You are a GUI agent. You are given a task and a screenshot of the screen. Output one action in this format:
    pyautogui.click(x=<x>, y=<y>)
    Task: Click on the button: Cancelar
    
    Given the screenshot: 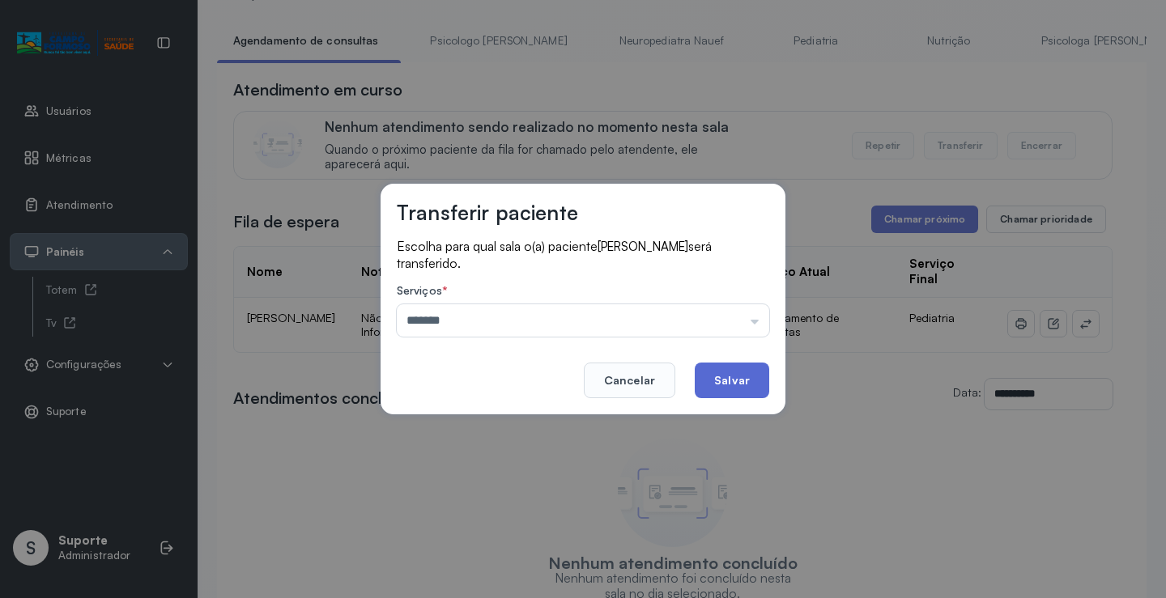 What is the action you would take?
    pyautogui.click(x=629, y=380)
    